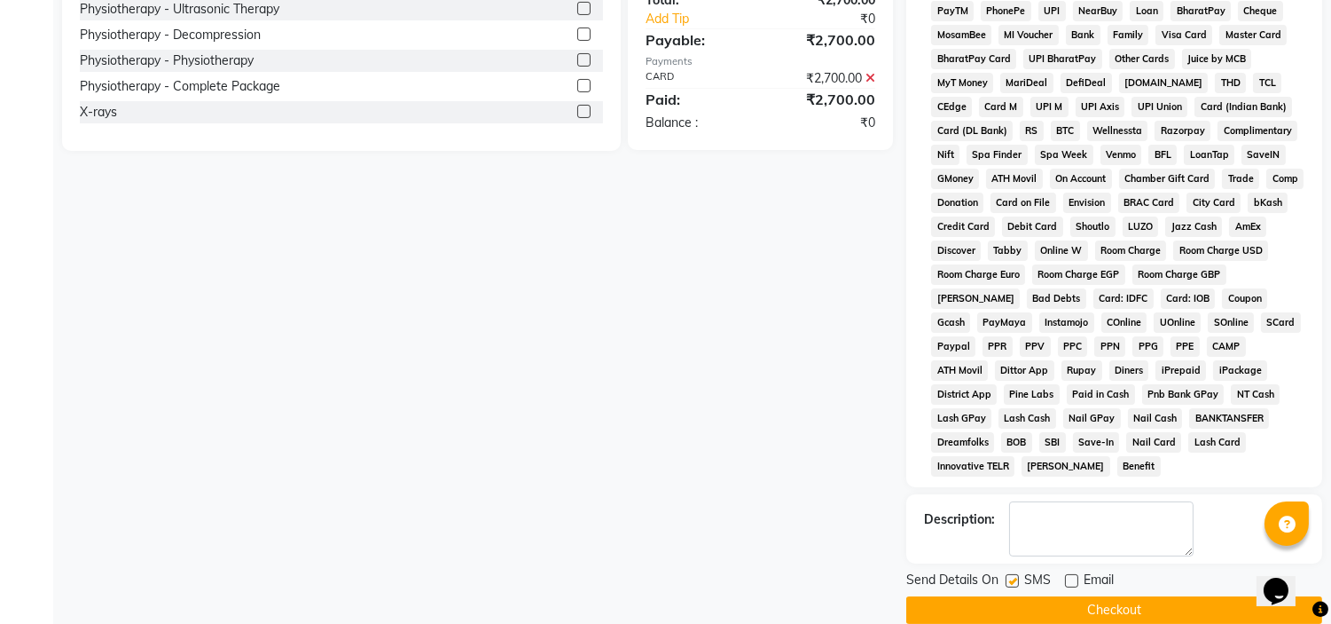 This screenshot has height=624, width=1331. What do you see at coordinates (1082, 370) in the screenshot?
I see `span: Rupay` at bounding box center [1082, 370].